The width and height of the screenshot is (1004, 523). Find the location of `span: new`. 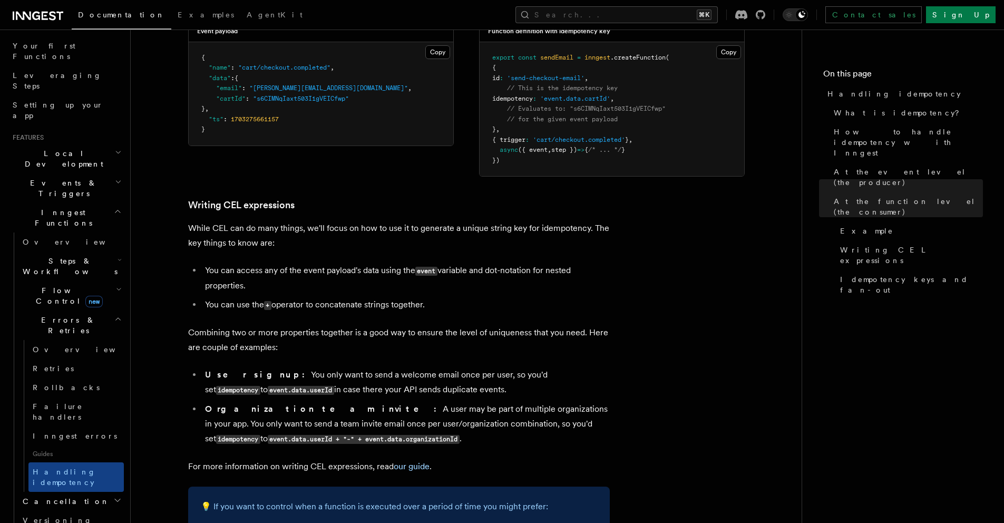

span: new is located at coordinates (94, 301).